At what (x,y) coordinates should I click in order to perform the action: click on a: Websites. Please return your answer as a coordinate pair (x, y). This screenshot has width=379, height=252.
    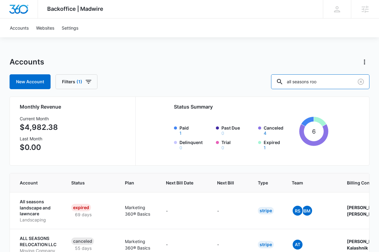
    Looking at the image, I should click on (45, 28).